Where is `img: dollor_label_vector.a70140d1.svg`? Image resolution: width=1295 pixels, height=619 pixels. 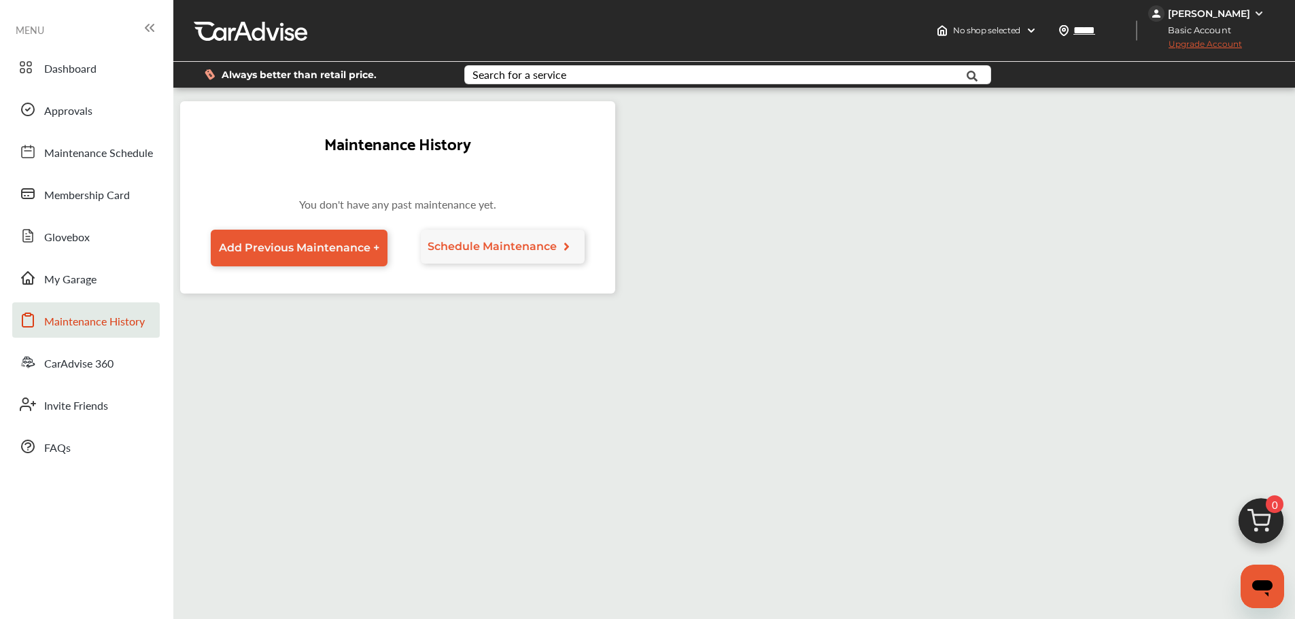
img: dollor_label_vector.a70140d1.svg is located at coordinates (209, 74).